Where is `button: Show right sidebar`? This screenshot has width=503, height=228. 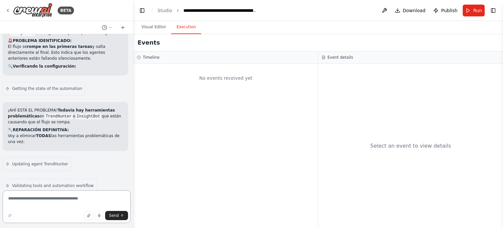
button: Show right sidebar is located at coordinates (493, 10).